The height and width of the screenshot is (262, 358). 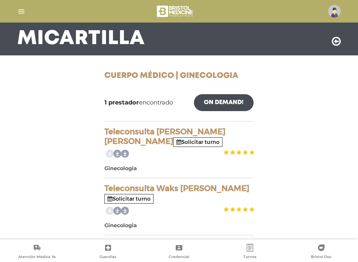 What do you see at coordinates (175, 11) in the screenshot?
I see `img: bristol-medicine-blanco.png` at bounding box center [175, 11].